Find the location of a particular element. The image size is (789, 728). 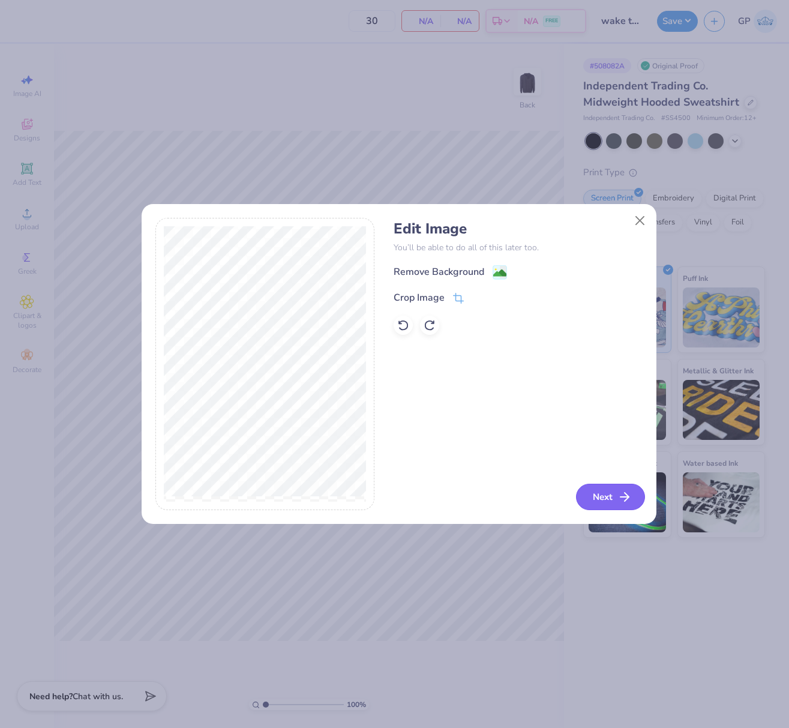

button: Next is located at coordinates (610, 497).